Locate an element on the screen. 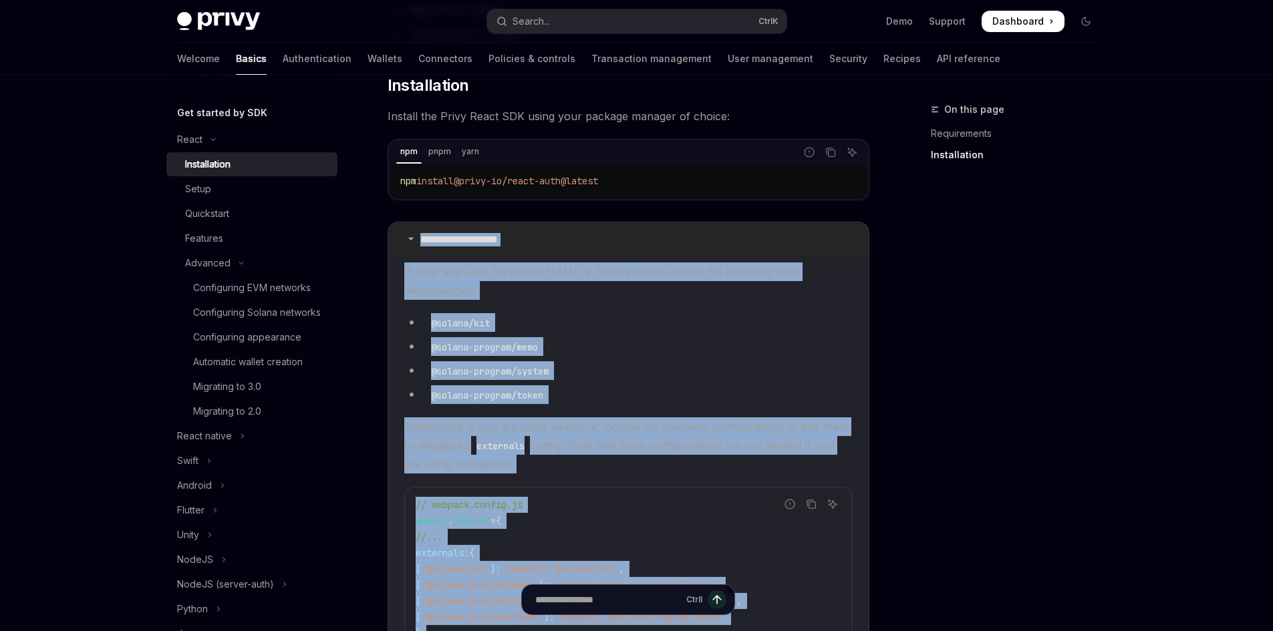  span: Ctrl K is located at coordinates (768, 21).